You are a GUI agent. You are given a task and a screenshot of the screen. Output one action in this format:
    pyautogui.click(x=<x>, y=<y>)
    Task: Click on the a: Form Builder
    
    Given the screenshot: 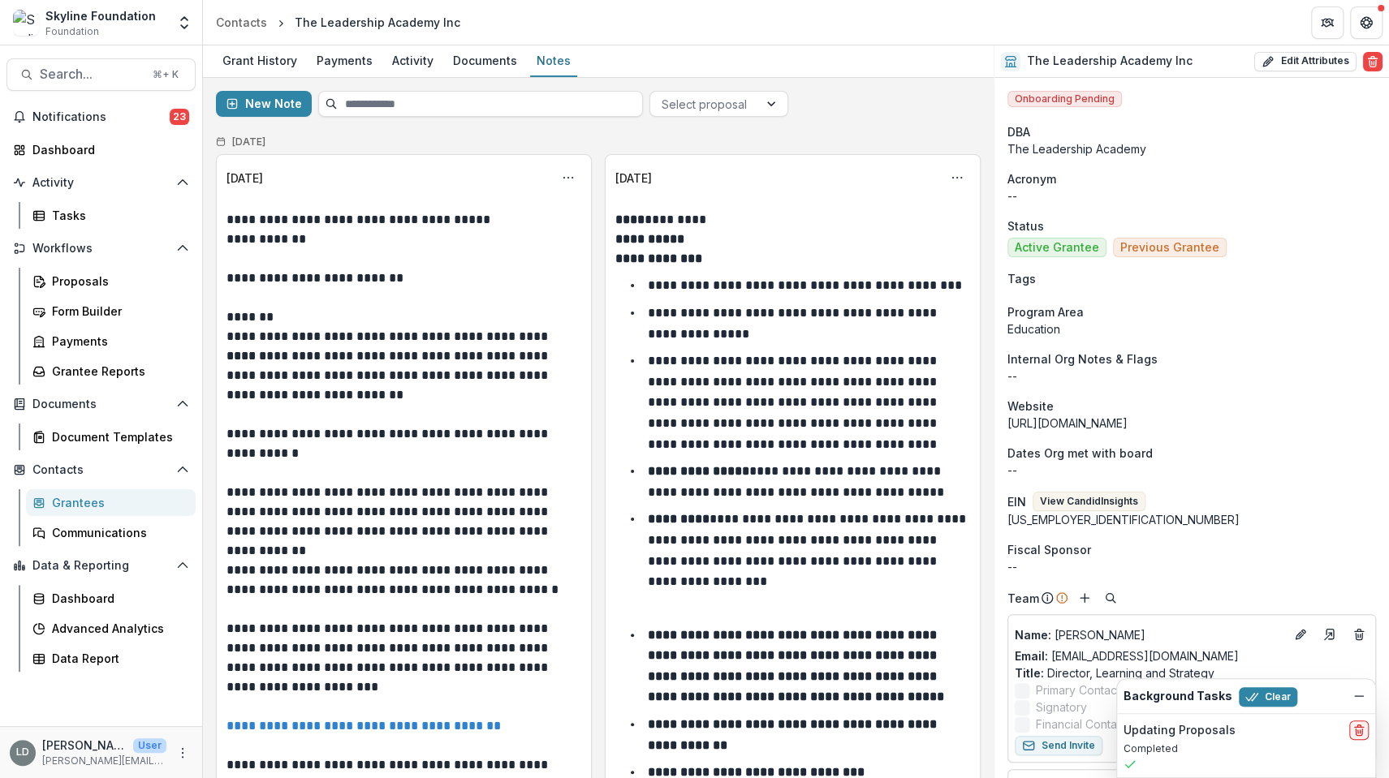 What is the action you would take?
    pyautogui.click(x=110, y=311)
    